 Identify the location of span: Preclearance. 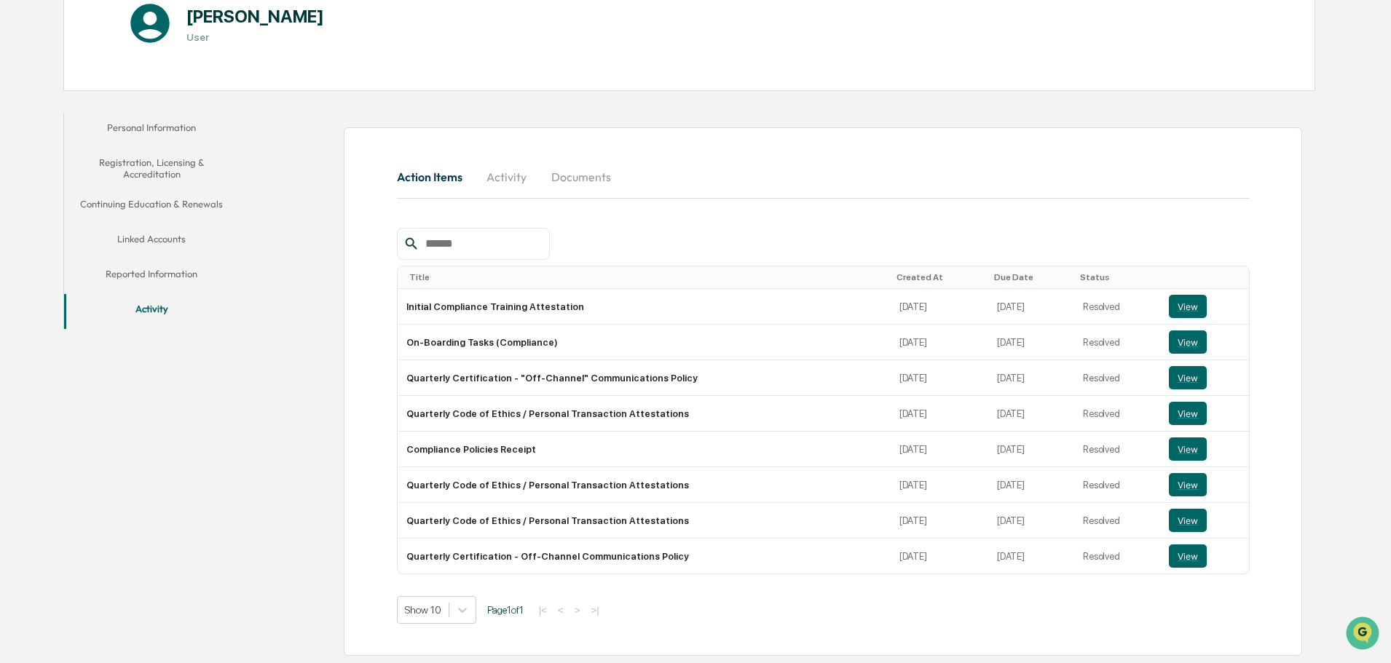
(61, 305).